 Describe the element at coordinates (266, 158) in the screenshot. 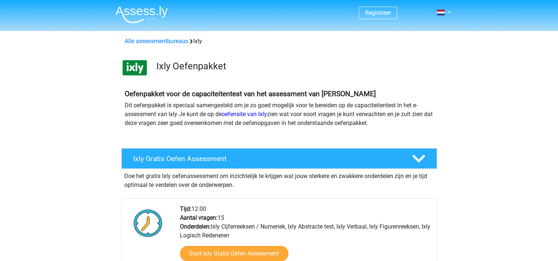

I see `h4: Ixly Gratis Oefen Assessment` at that location.